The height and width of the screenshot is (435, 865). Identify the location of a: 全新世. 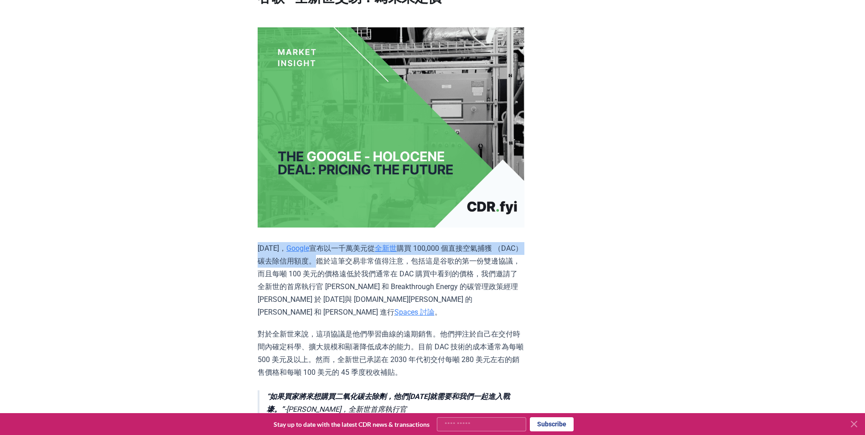
(386, 248).